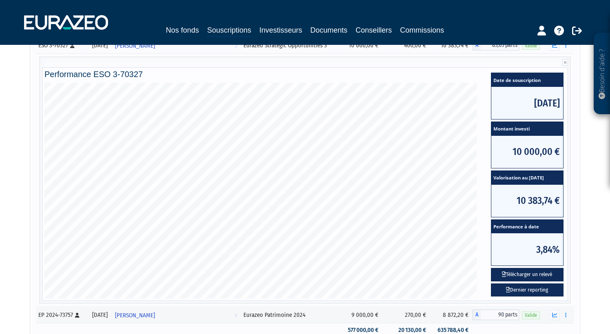  What do you see at coordinates (496, 315) in the screenshot?
I see `div: A - Eurazeo Patrimoine 2024` at bounding box center [496, 315].